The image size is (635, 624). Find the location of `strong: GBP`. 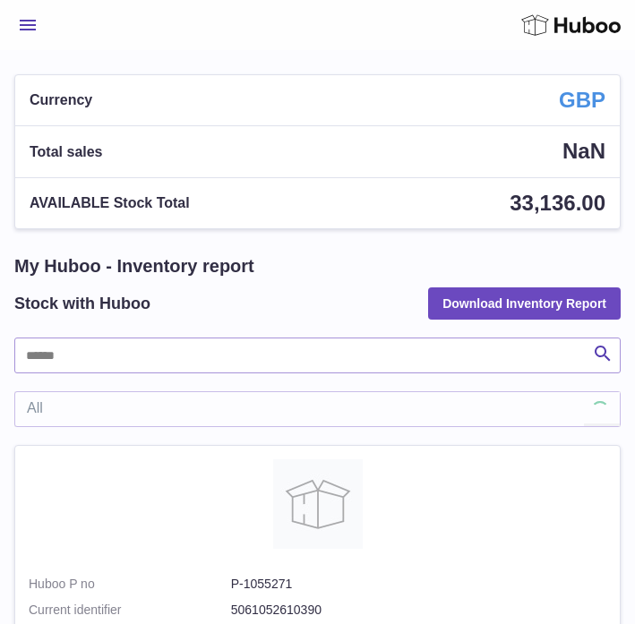

strong: GBP is located at coordinates (582, 100).